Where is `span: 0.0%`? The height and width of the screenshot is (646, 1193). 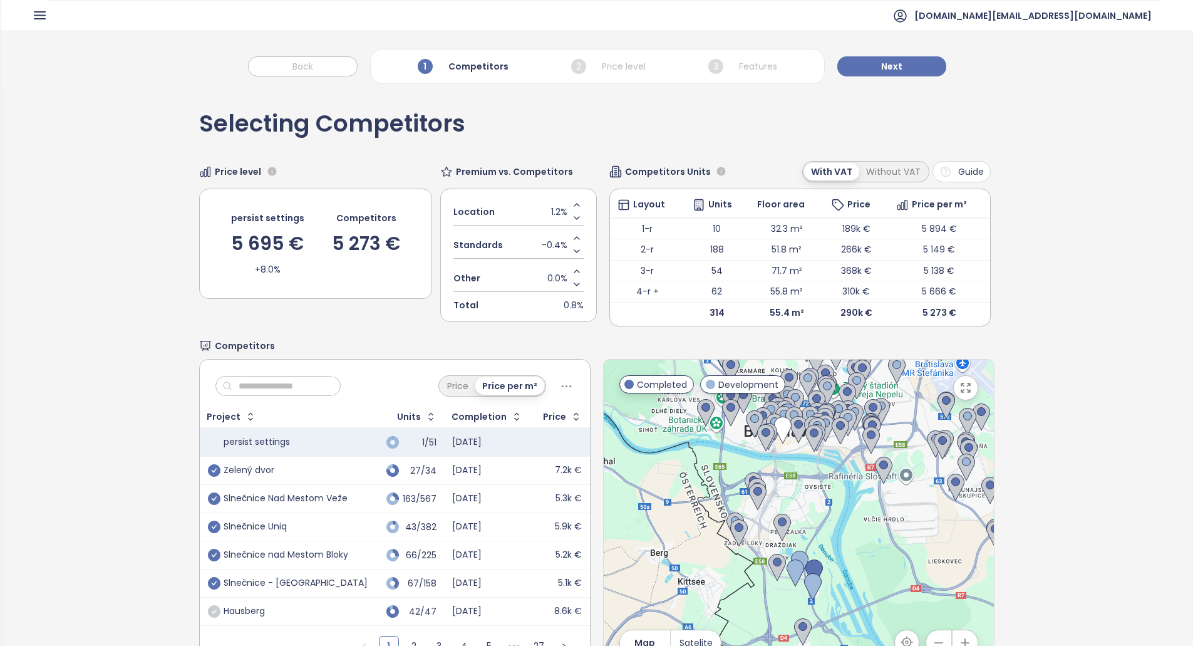
span: 0.0% is located at coordinates (557, 278).